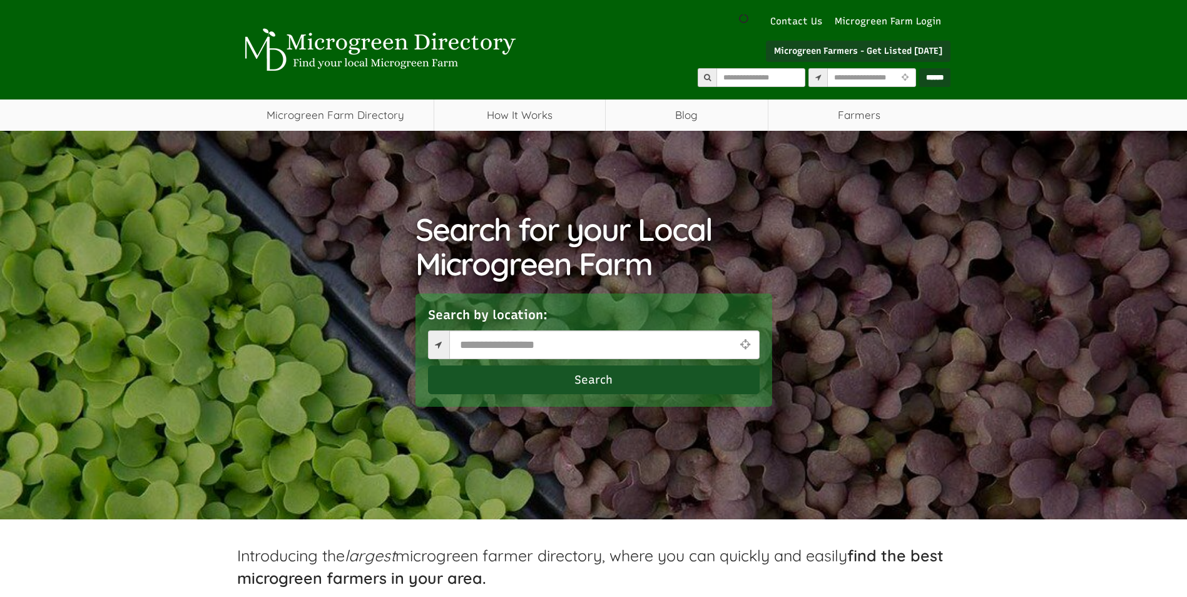 This screenshot has width=1187, height=597. Describe the element at coordinates (519, 115) in the screenshot. I see `a: How It Works` at that location.